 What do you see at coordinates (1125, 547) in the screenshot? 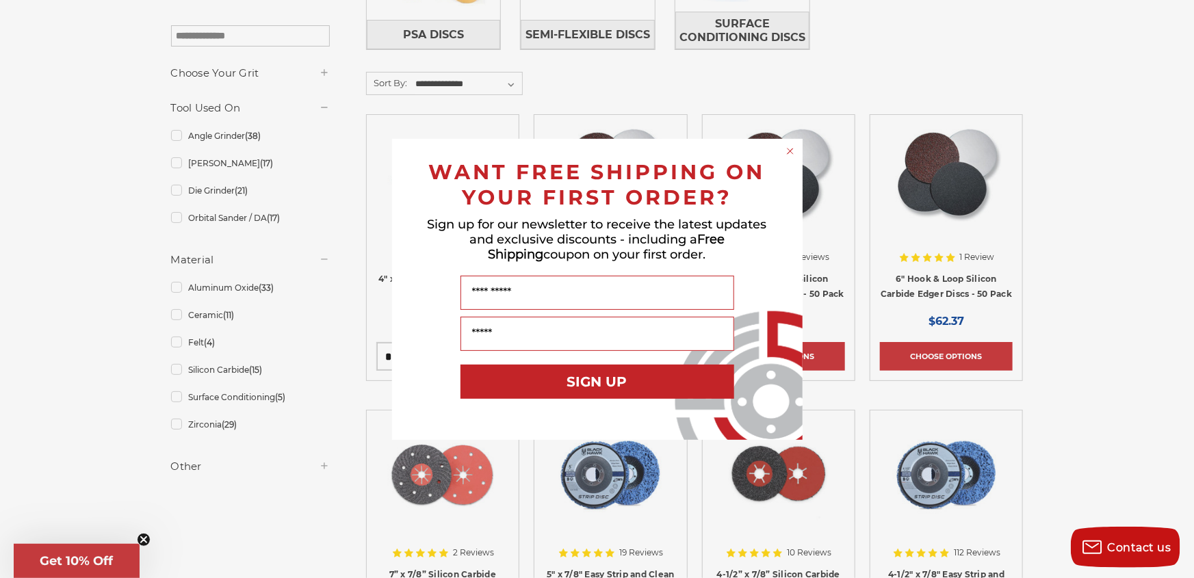
I see `button: Contact us` at bounding box center [1125, 547].